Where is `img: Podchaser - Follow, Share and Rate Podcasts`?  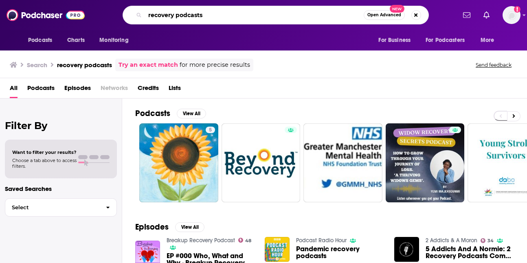 img: Podchaser - Follow, Share and Rate Podcasts is located at coordinates (46, 15).